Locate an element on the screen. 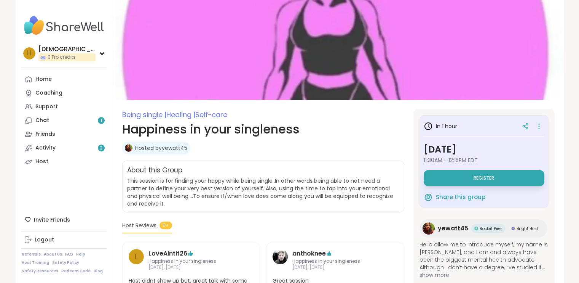 The width and height of the screenshot is (579, 283). span: Rocket Peer is located at coordinates (491, 228).